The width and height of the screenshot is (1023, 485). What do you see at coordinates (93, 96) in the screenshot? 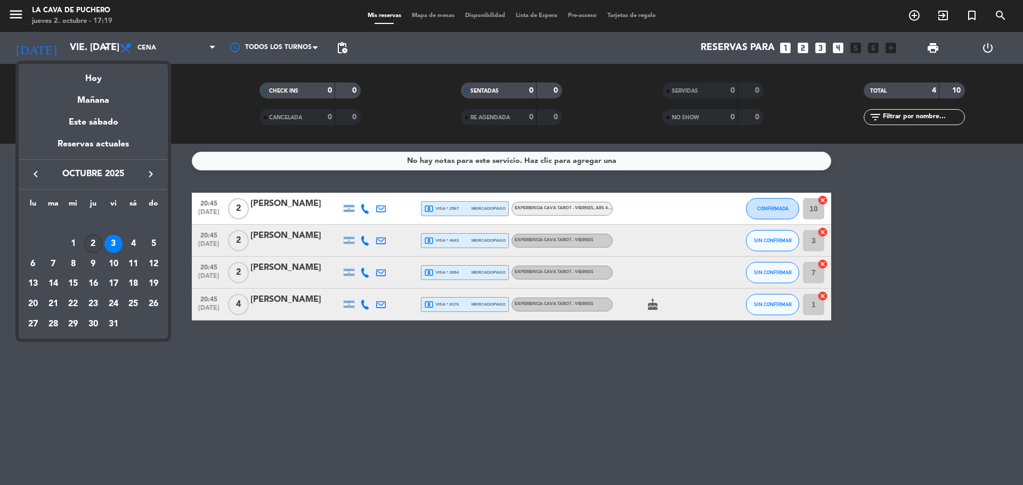
I see `div: Mañana` at bounding box center [93, 96].